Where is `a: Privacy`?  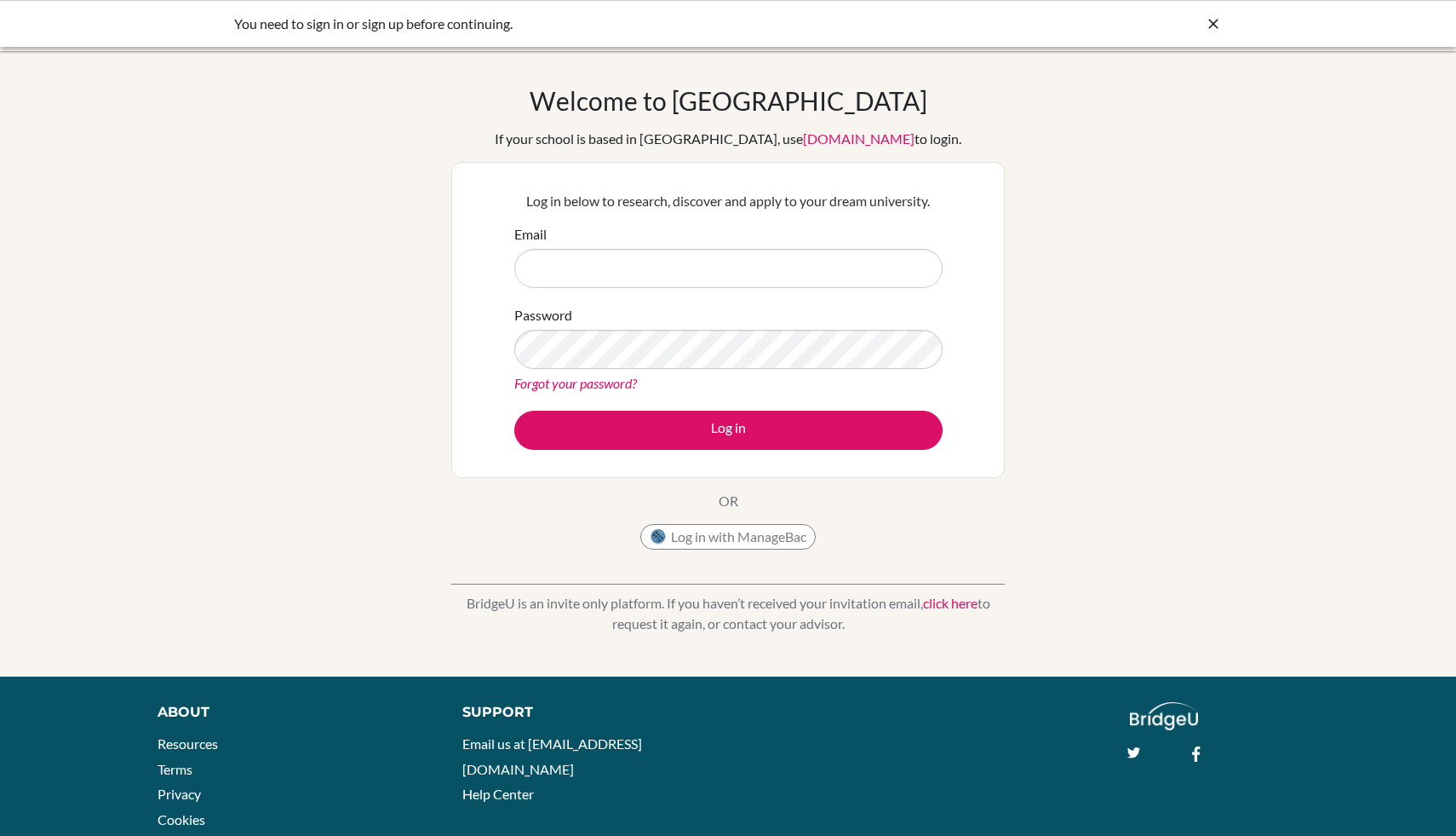
a: Privacy is located at coordinates (178, 793).